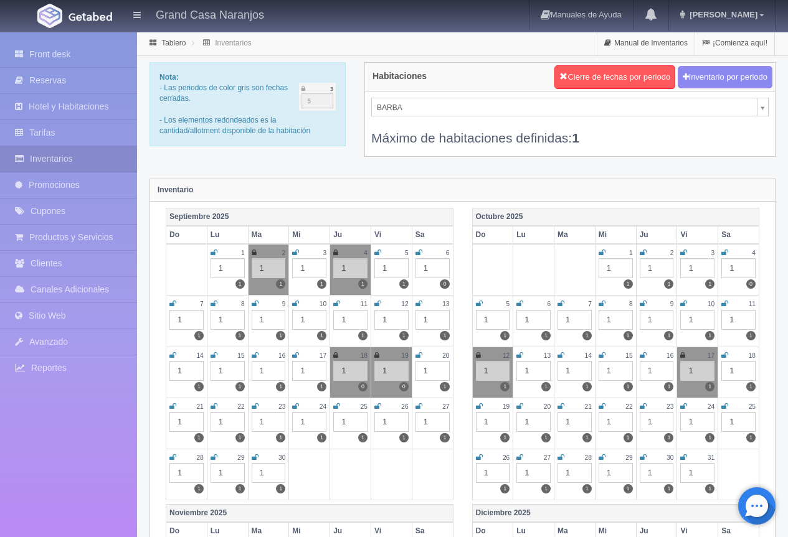 This screenshot has width=788, height=537. Describe the element at coordinates (324, 253) in the screenshot. I see `small: 3` at that location.